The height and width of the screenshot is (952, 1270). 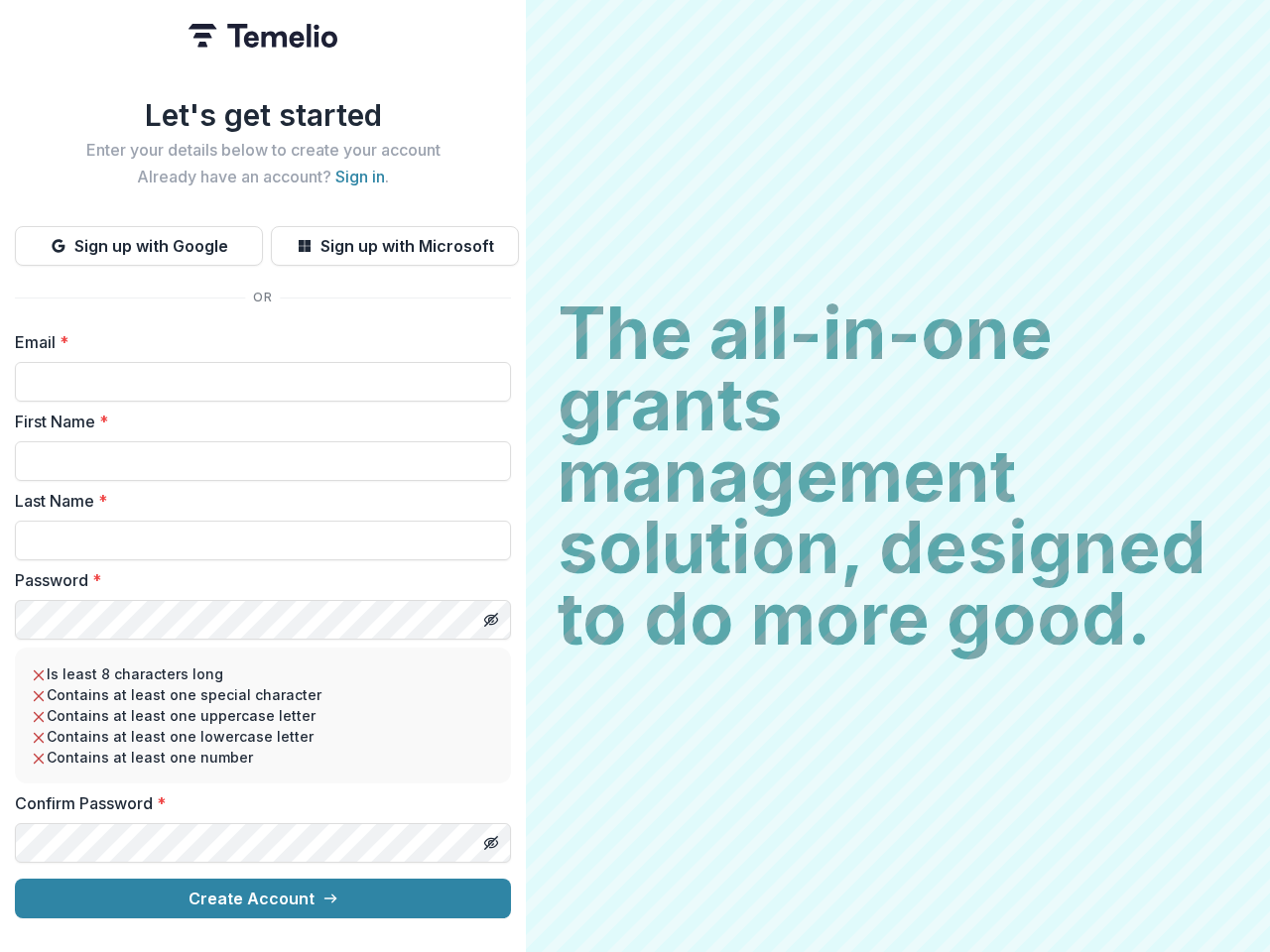 I want to click on label: Password, so click(x=257, y=580).